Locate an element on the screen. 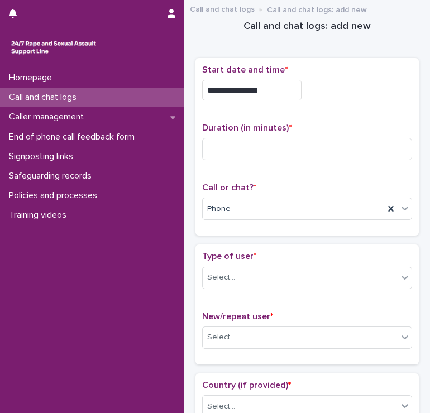  span: New/repeat user is located at coordinates (237, 316).